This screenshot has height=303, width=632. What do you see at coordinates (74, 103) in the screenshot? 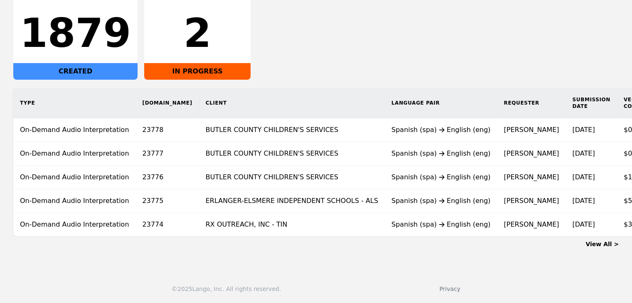
I see `th: Type` at bounding box center [74, 103].